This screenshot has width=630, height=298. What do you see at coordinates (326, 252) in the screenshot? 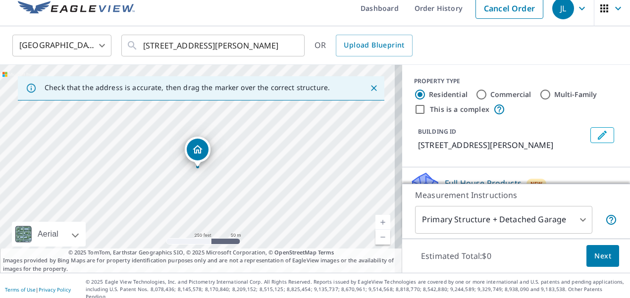
I see `a: Terms` at bounding box center [326, 252].